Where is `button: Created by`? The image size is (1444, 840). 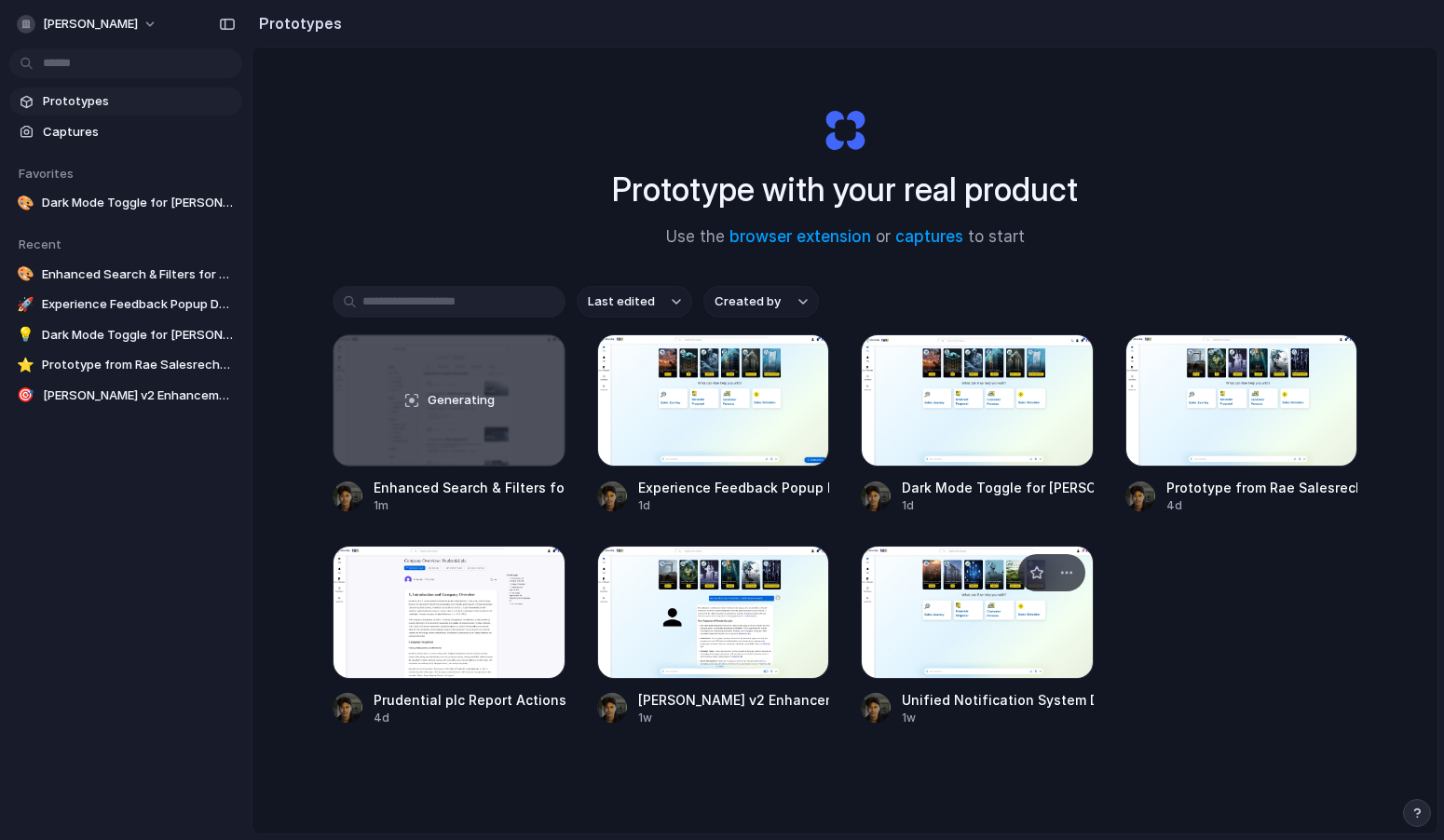 button: Created by is located at coordinates (762, 302).